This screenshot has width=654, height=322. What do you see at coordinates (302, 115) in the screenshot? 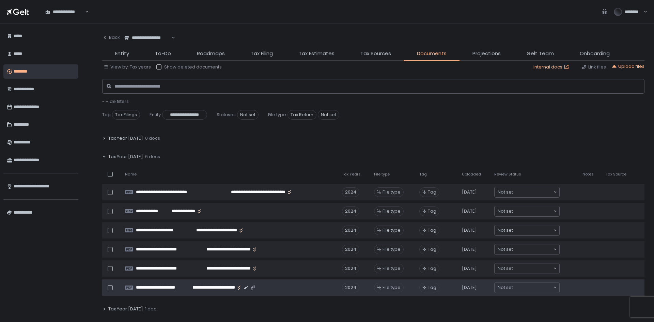
I see `span: Tax Return` at bounding box center [302, 115].